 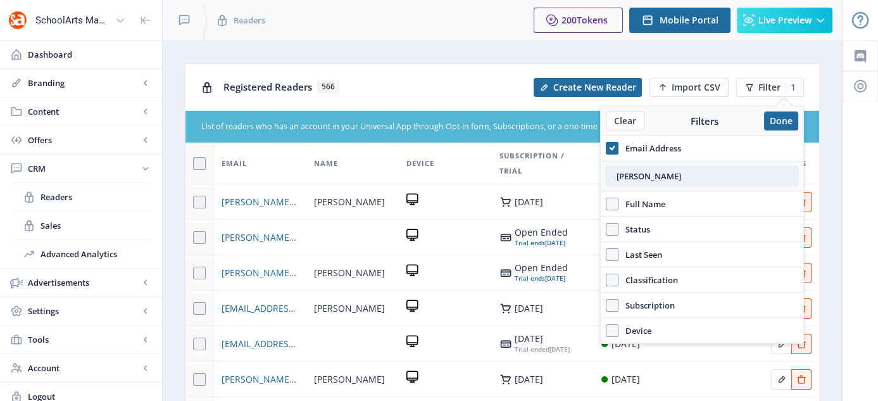 I want to click on span: Status, so click(x=634, y=229).